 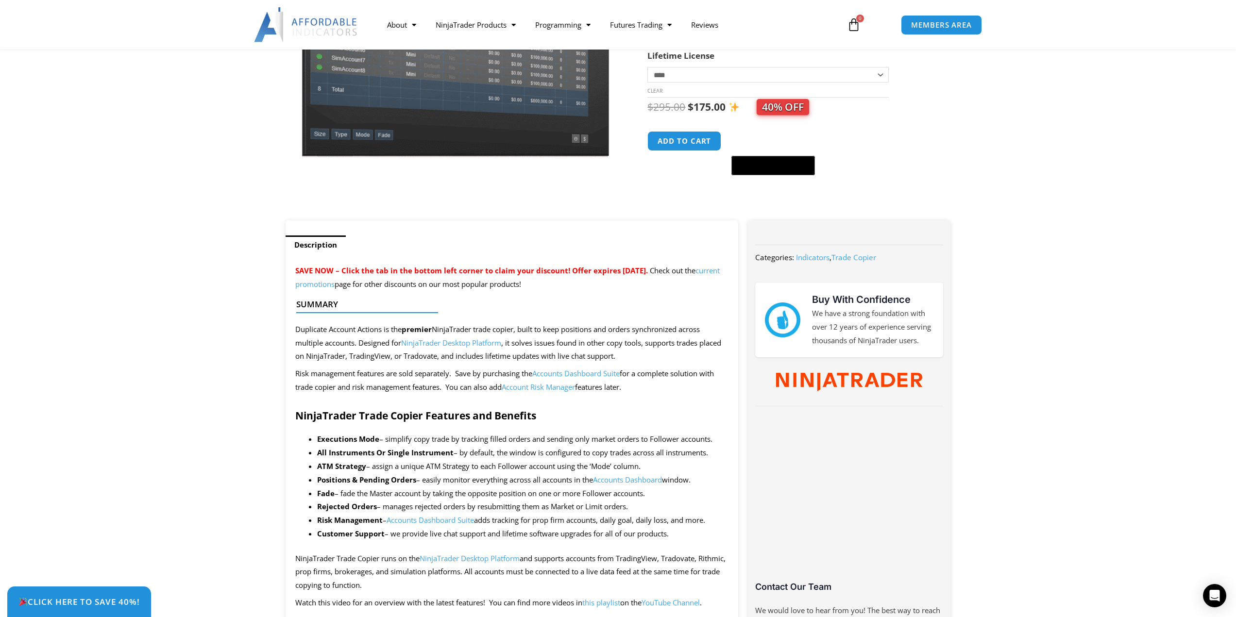 I want to click on li: – by default, the window is configured to copy trades across all instruments., so click(x=523, y=453).